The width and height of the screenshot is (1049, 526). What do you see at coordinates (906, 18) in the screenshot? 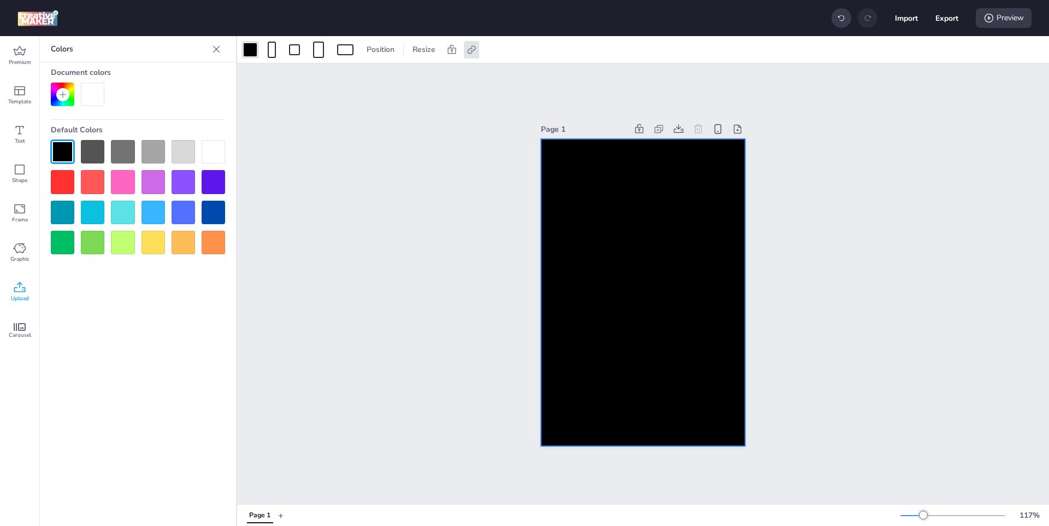
I see `button: Import` at bounding box center [906, 18].